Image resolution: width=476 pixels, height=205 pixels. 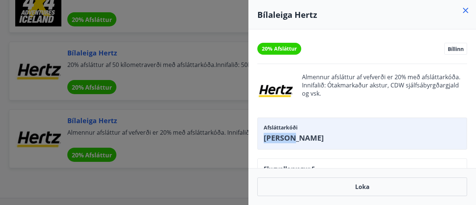 What do you see at coordinates (362, 128) in the screenshot?
I see `span: Afsláttarkóði` at bounding box center [362, 128].